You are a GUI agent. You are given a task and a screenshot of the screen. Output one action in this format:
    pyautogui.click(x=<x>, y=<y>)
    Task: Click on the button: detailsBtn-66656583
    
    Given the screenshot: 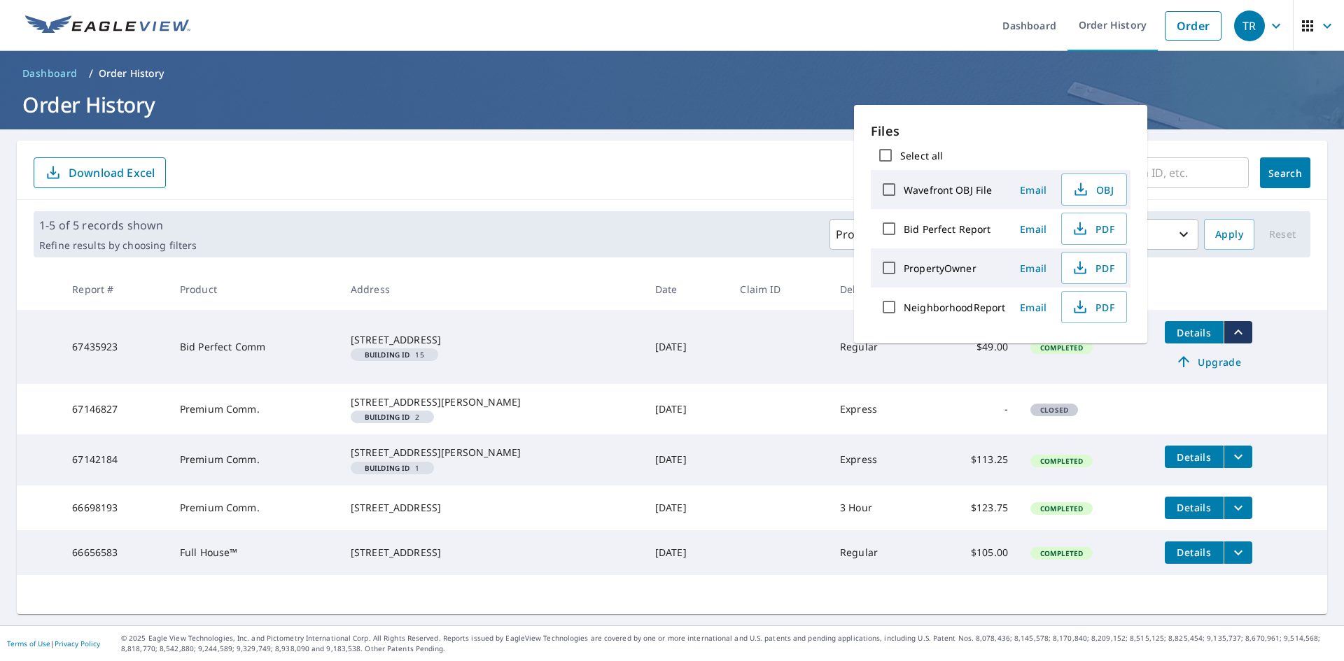 What is the action you would take?
    pyautogui.click(x=1194, y=553)
    